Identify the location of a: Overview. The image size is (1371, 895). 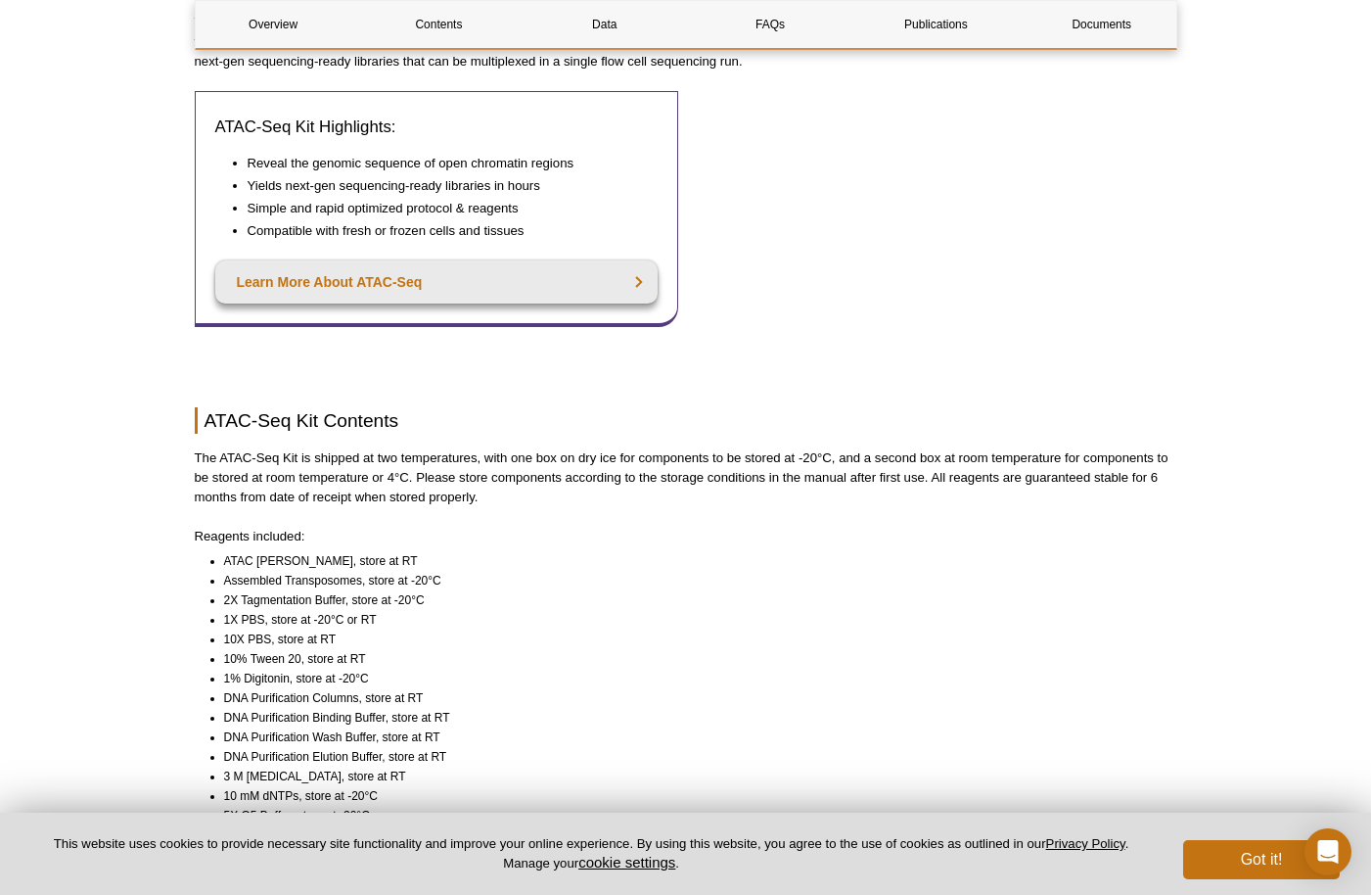
(273, 24).